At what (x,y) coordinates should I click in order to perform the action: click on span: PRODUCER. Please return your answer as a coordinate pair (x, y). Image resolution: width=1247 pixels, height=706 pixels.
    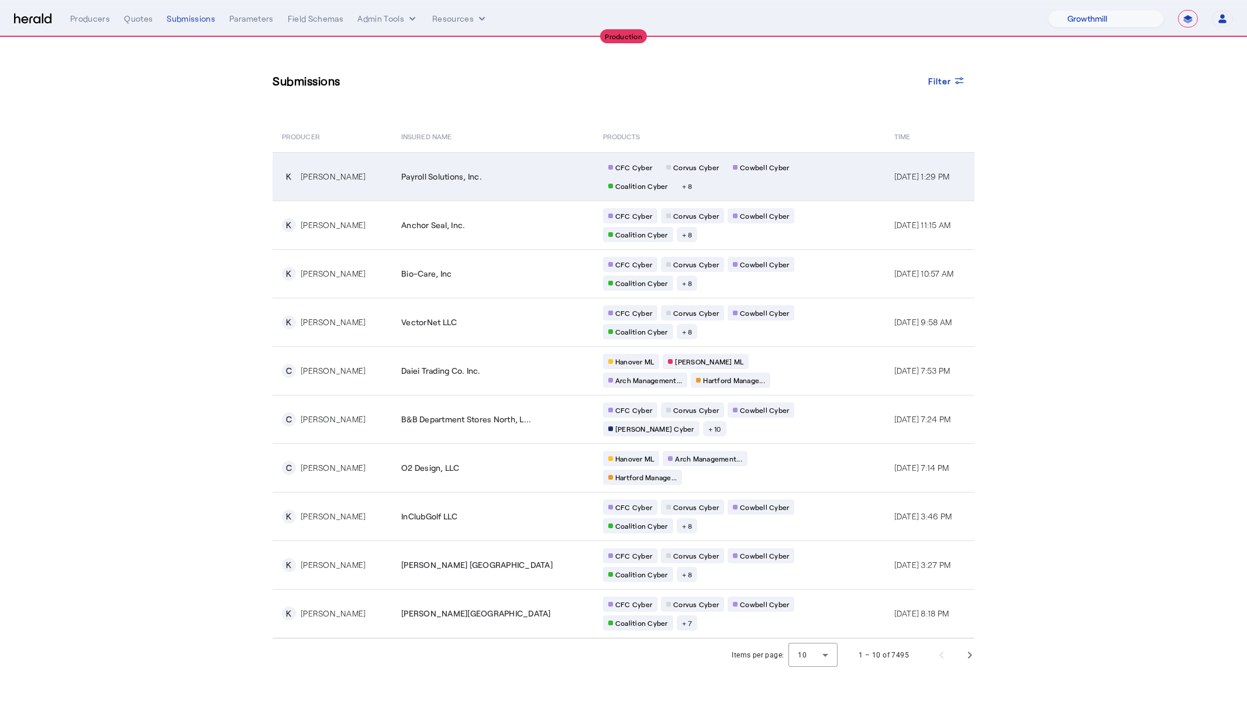
    Looking at the image, I should click on (301, 136).